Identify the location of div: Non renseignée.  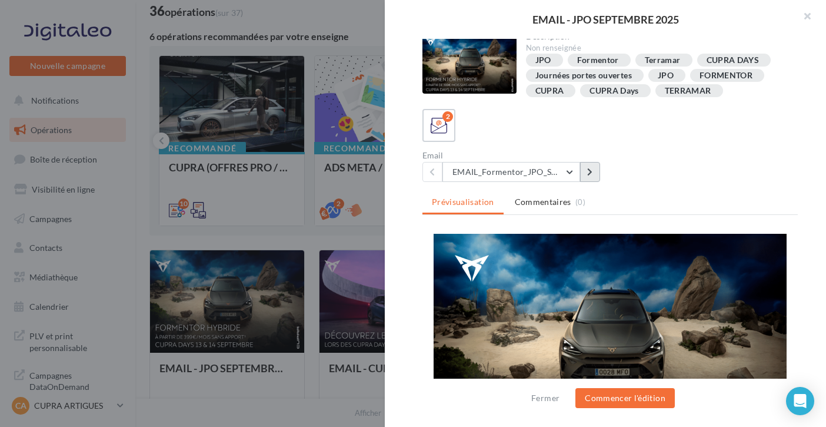
(657, 48).